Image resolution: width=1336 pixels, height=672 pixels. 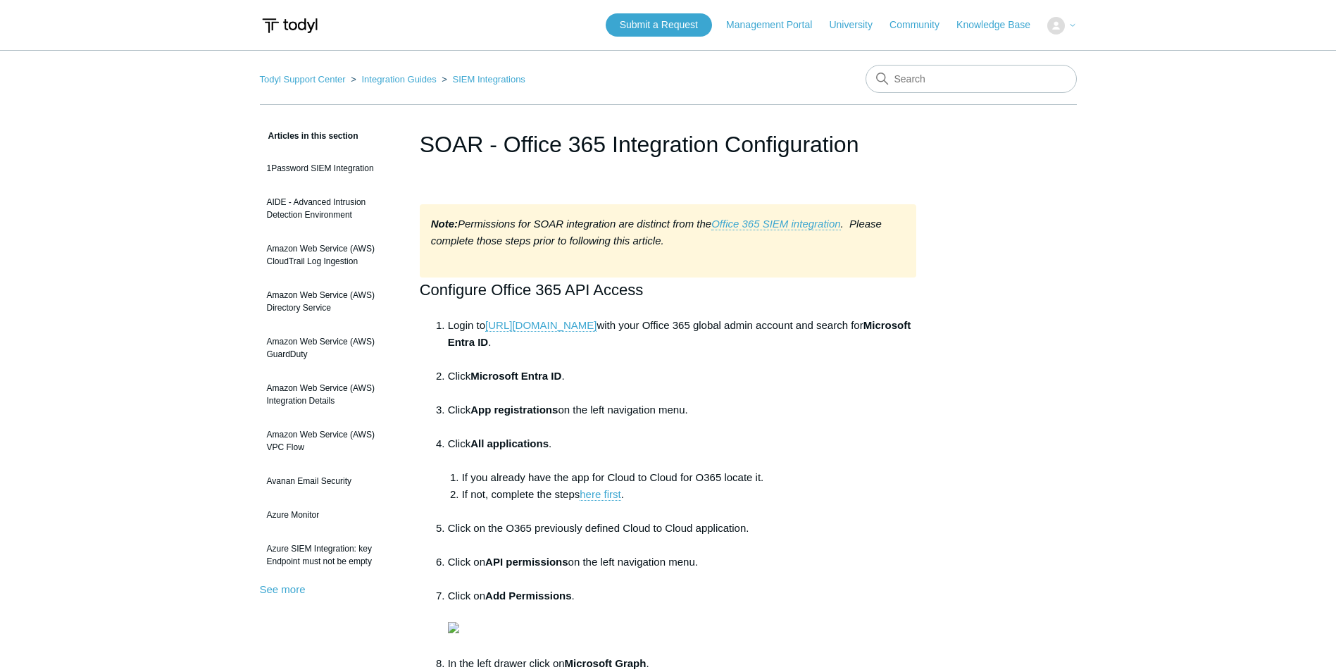 What do you see at coordinates (1000, 25) in the screenshot?
I see `a: Knowledge Base` at bounding box center [1000, 25].